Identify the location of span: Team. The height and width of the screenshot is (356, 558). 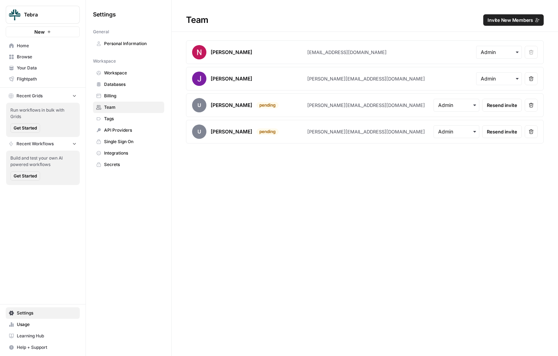
(132, 107).